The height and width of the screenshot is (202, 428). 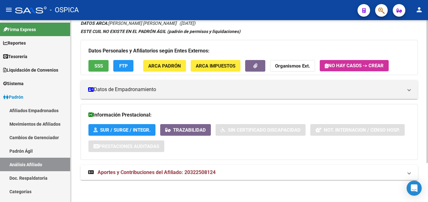 I want to click on mat-expansion-panel-header: Datos de Empadronamiento, so click(x=249, y=90).